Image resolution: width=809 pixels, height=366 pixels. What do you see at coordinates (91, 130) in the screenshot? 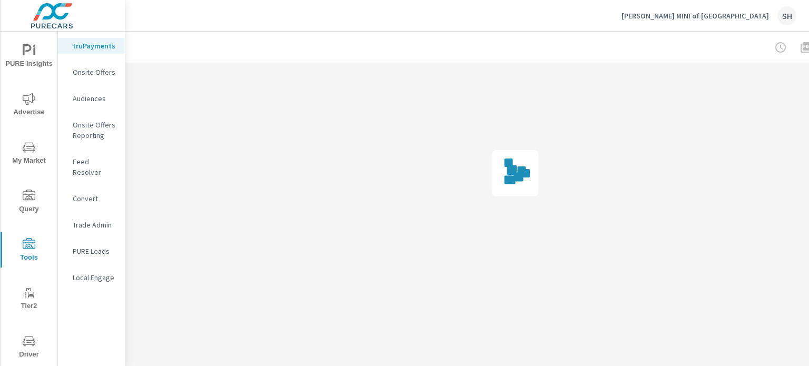
I see `div: Onsite Offers Reporting` at bounding box center [91, 130].